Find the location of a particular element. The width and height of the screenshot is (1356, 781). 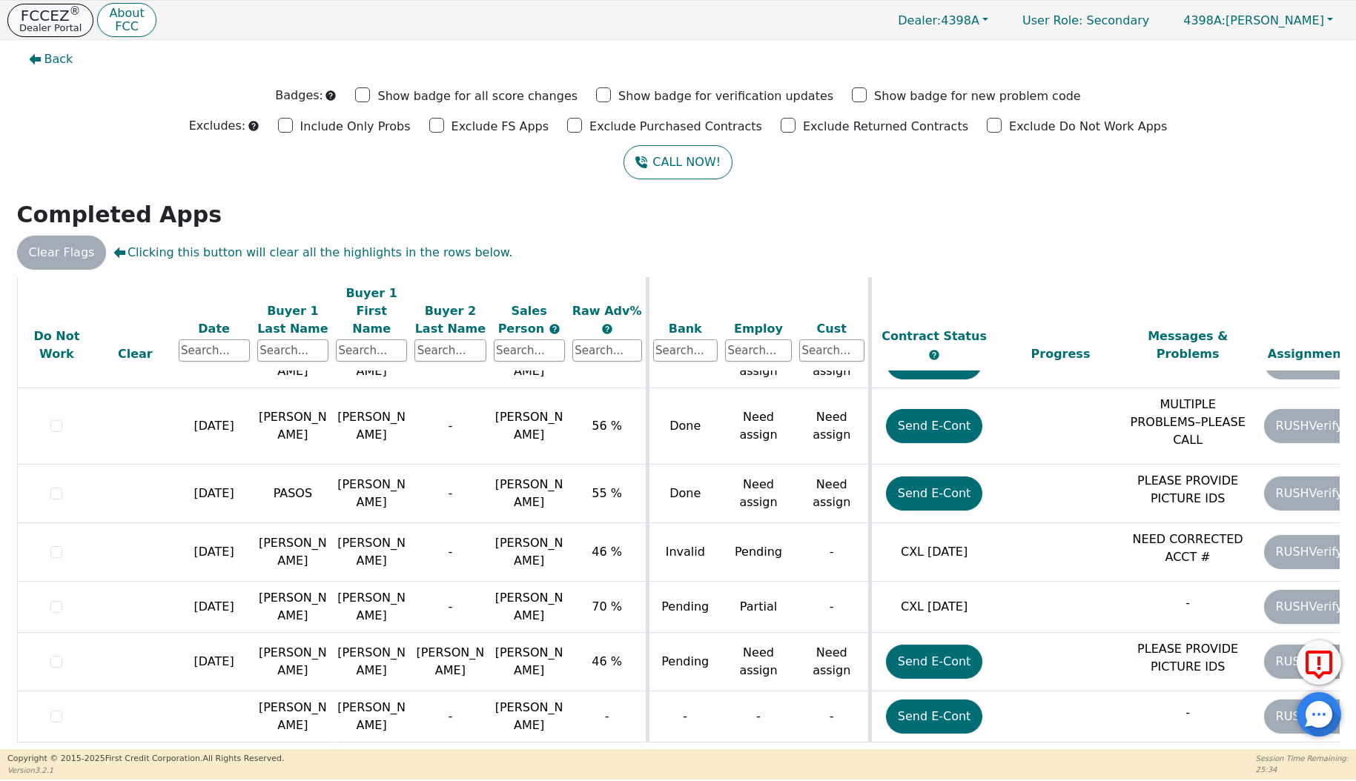

div: Bank is located at coordinates (686, 328).